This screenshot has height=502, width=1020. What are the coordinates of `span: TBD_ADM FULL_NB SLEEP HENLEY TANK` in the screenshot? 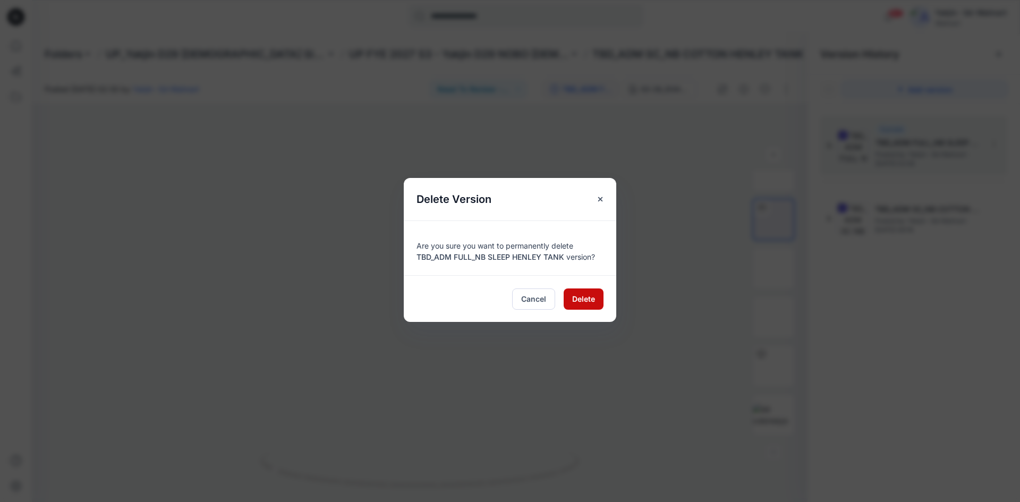 It's located at (491, 257).